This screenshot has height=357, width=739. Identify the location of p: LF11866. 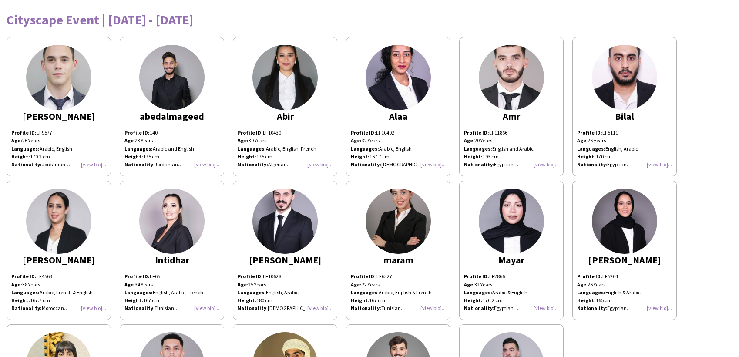
(512, 133).